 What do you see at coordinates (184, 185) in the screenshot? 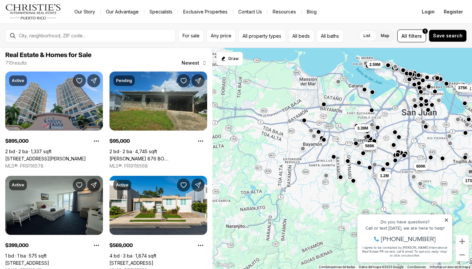
I see `button: Save Property: A12 CALLE 4` at bounding box center [184, 185].